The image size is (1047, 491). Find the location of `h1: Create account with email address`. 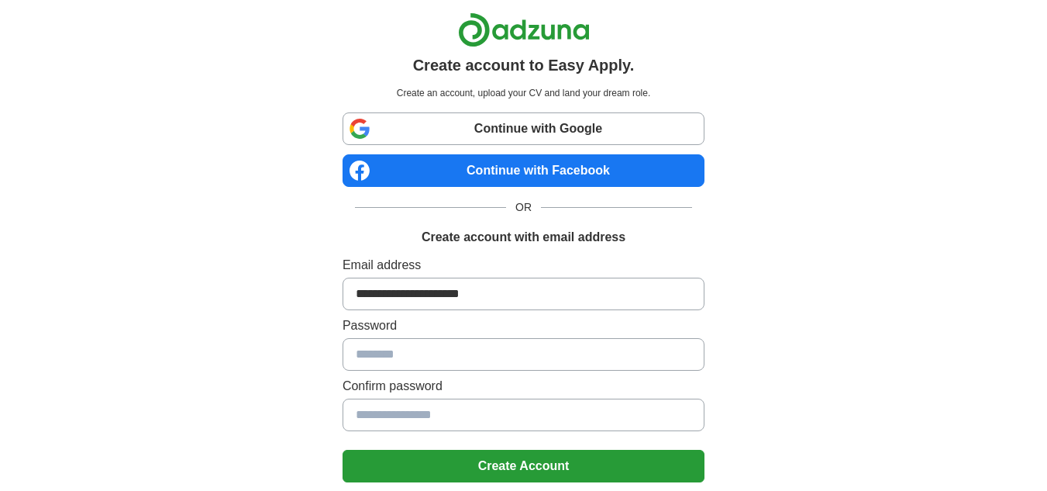

h1: Create account with email address is located at coordinates (523, 237).